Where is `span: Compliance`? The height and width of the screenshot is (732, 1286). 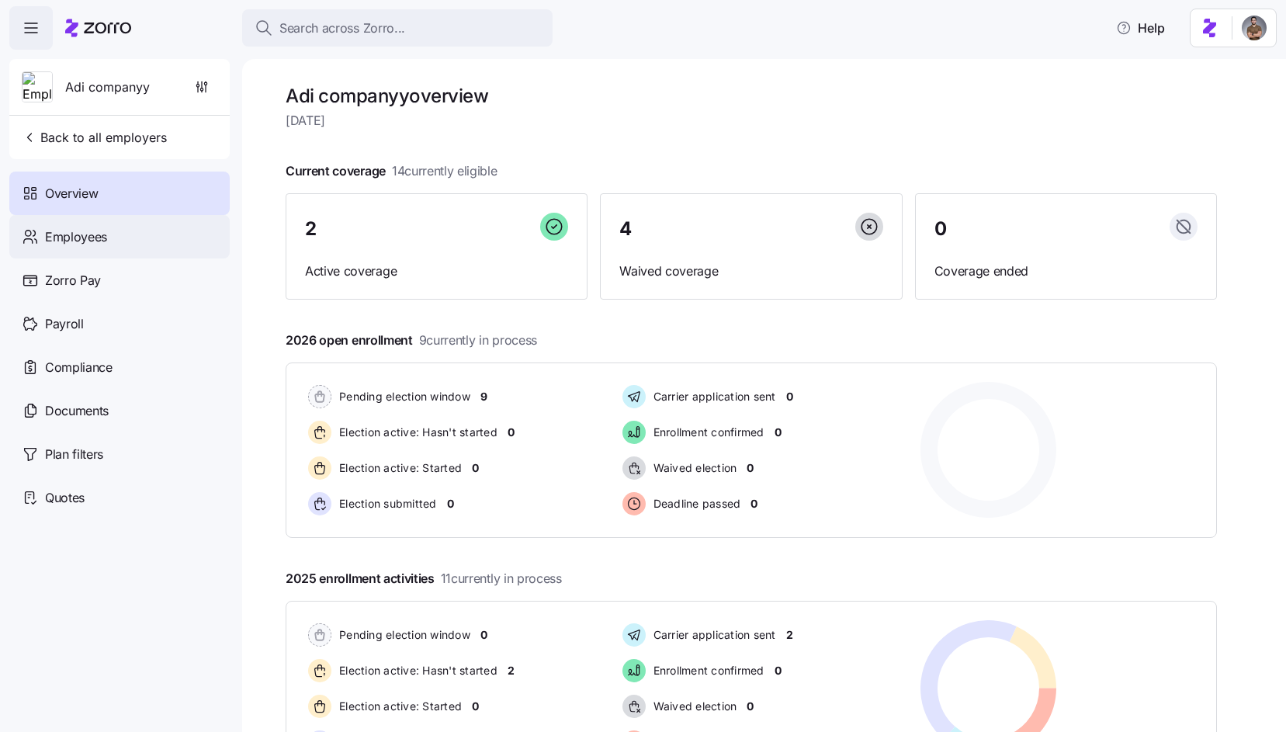 span: Compliance is located at coordinates (78, 367).